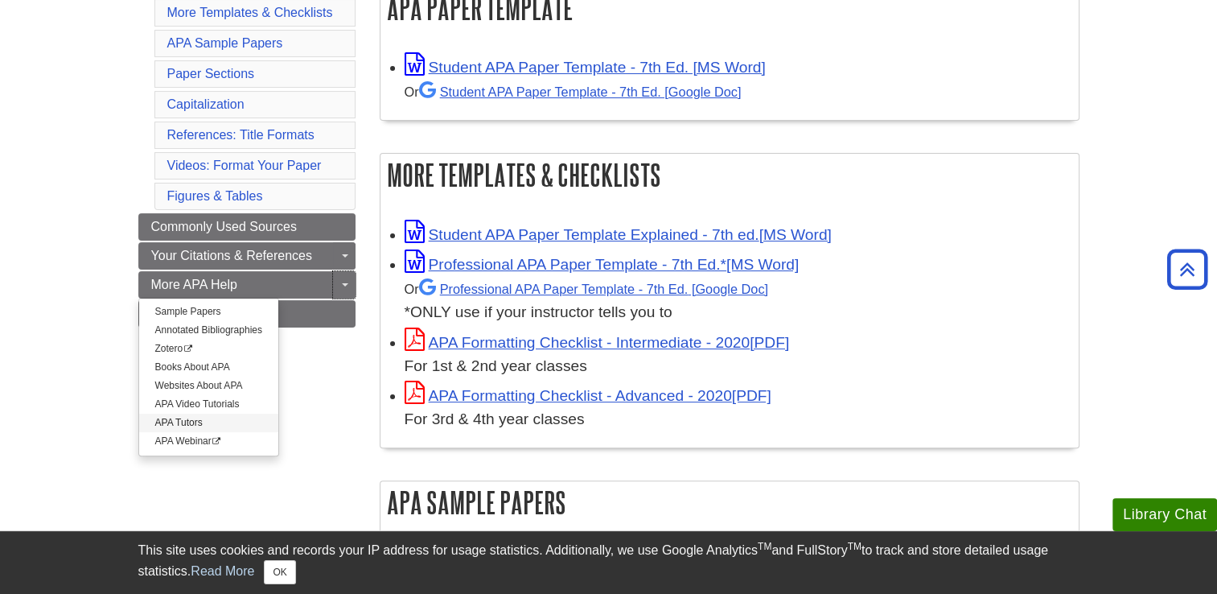 The height and width of the screenshot is (594, 1217). Describe the element at coordinates (240, 134) in the screenshot. I see `a: References: Title Formats` at that location.